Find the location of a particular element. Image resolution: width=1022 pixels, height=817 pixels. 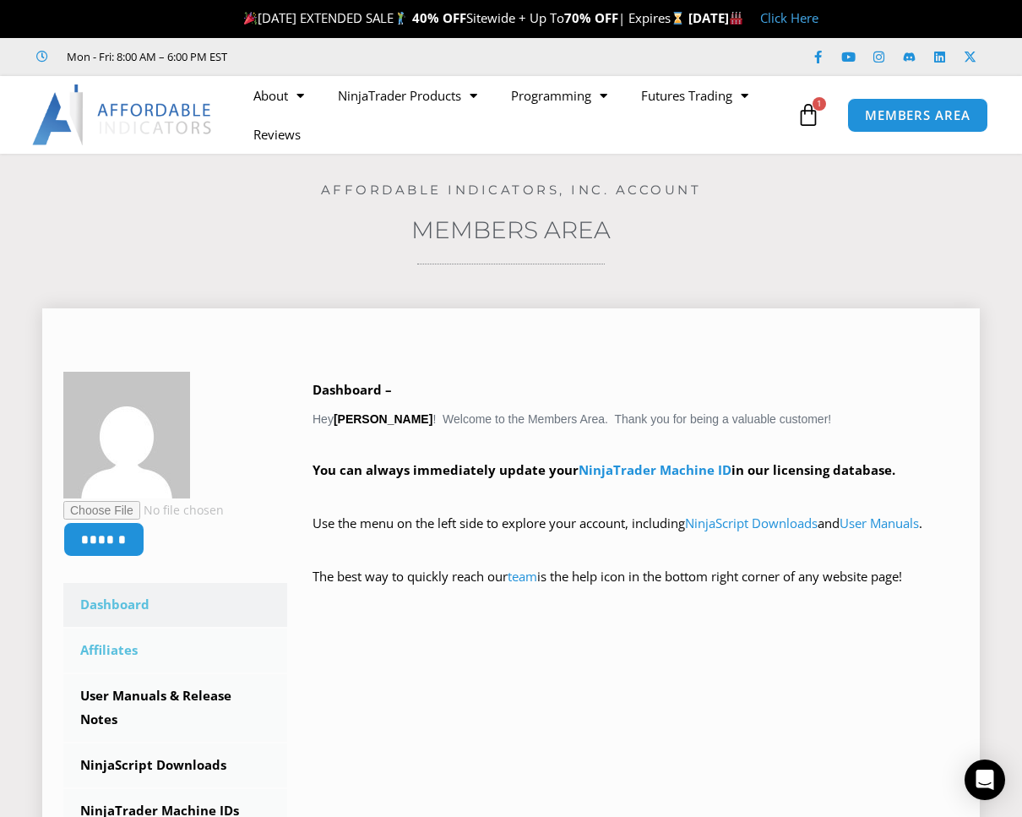

span: Mon - Fri: 8:00 AM – 6:00 PM EST is located at coordinates (144, 57).